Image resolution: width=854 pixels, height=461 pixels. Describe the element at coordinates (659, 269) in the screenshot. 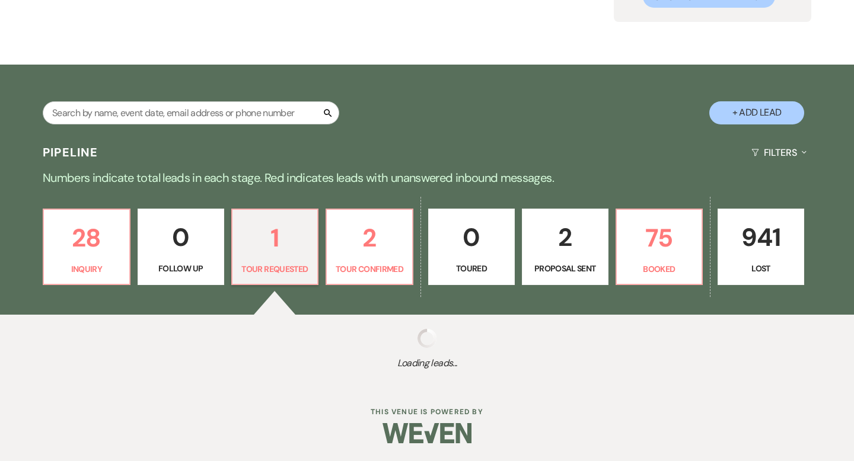

I see `p: Booked` at that location.